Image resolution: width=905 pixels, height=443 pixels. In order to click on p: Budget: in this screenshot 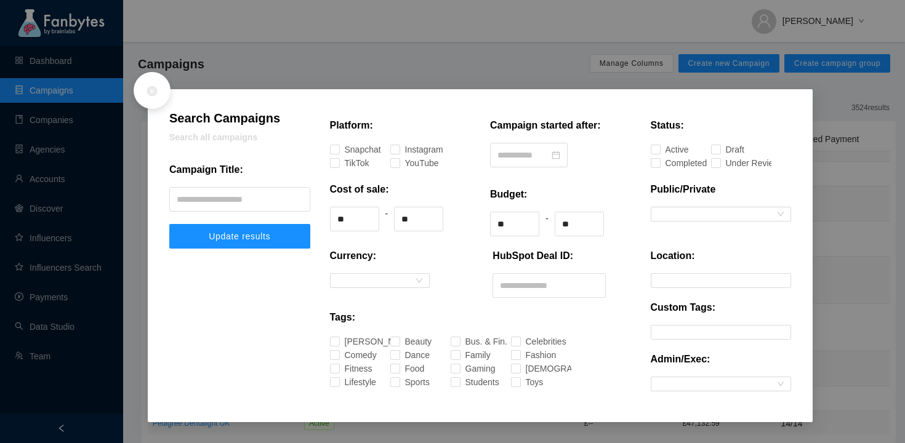, I will do `click(508, 195)`.